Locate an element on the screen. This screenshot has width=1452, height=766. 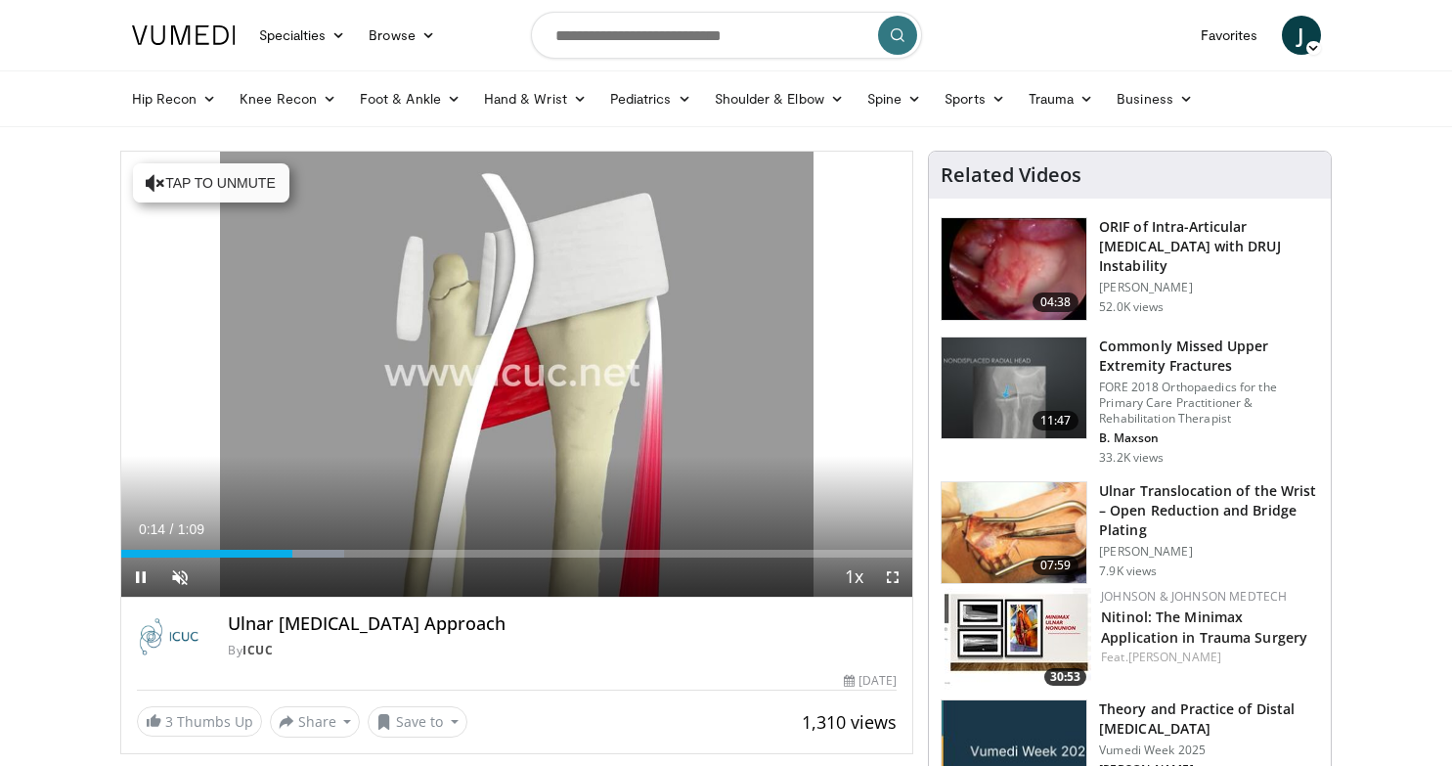
a: Knee Recon is located at coordinates (288, 99).